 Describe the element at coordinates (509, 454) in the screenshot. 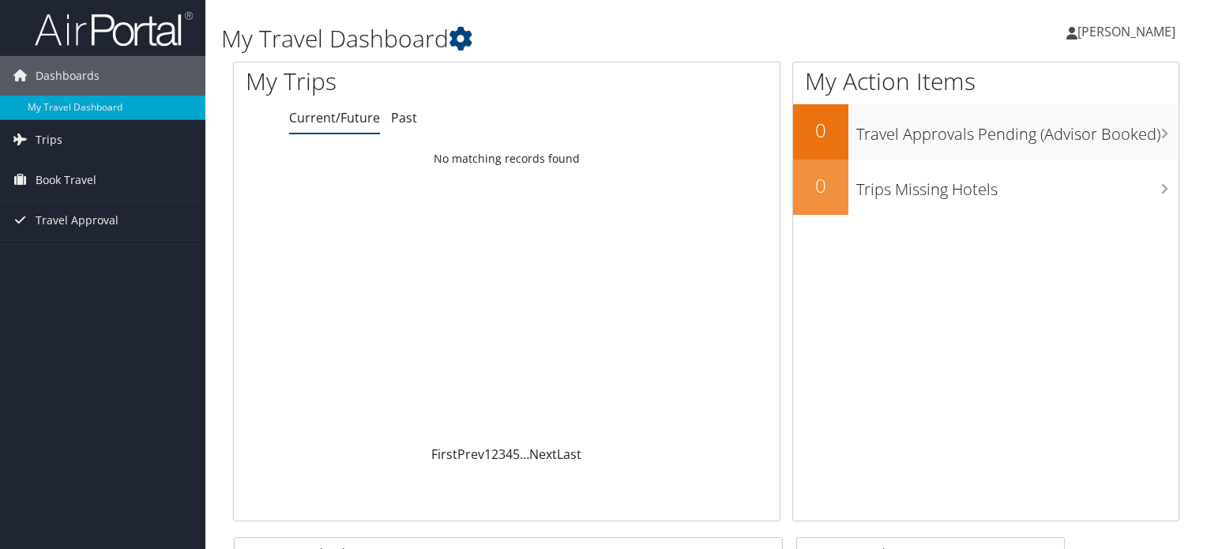

I see `a: 4` at that location.